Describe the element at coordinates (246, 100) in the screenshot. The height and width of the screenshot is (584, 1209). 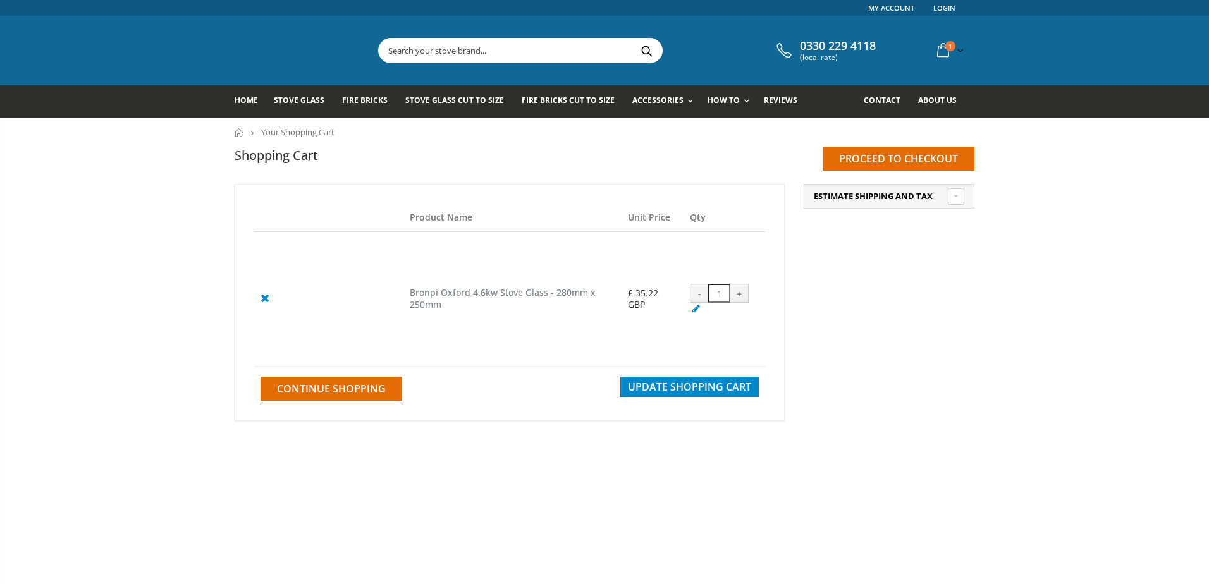
I see `span: Home` at that location.